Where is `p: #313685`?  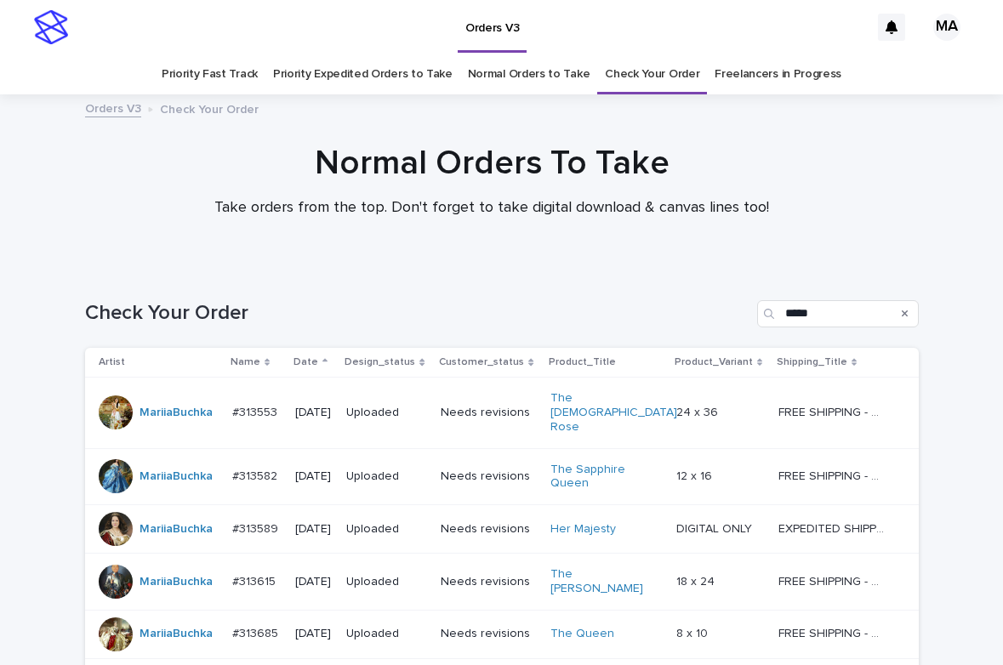
p: #313685 is located at coordinates (257, 632).